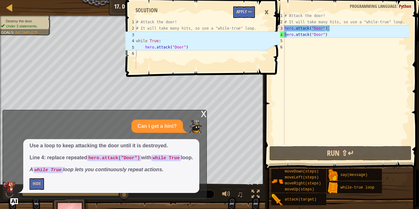  Describe the element at coordinates (131, 22) in the screenshot. I see `div: 1` at that location.